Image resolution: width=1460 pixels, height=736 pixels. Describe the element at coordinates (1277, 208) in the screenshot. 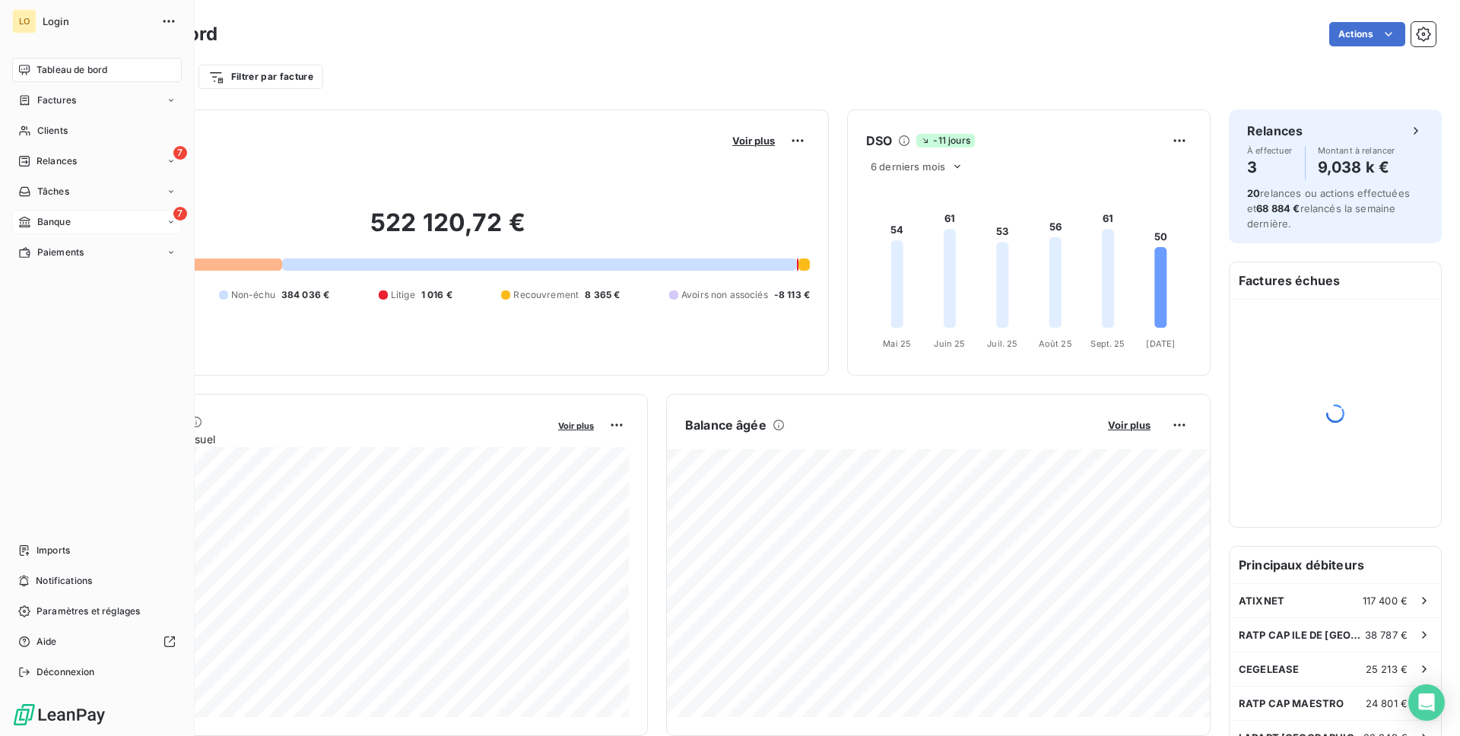

I see `span: 68 884 €` at that location.